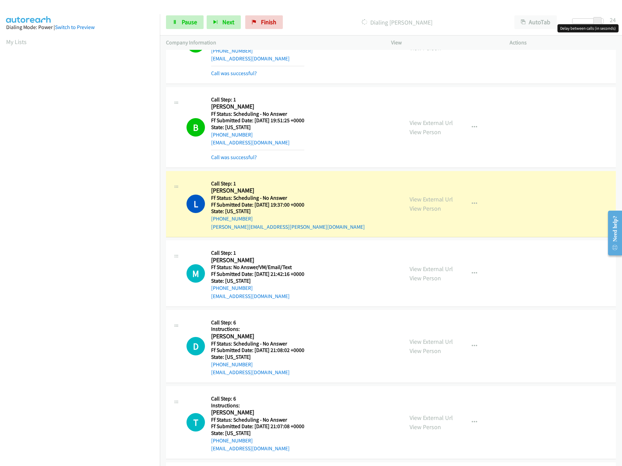 Image resolution: width=622 pixels, height=466 pixels. I want to click on h1: B, so click(196, 127).